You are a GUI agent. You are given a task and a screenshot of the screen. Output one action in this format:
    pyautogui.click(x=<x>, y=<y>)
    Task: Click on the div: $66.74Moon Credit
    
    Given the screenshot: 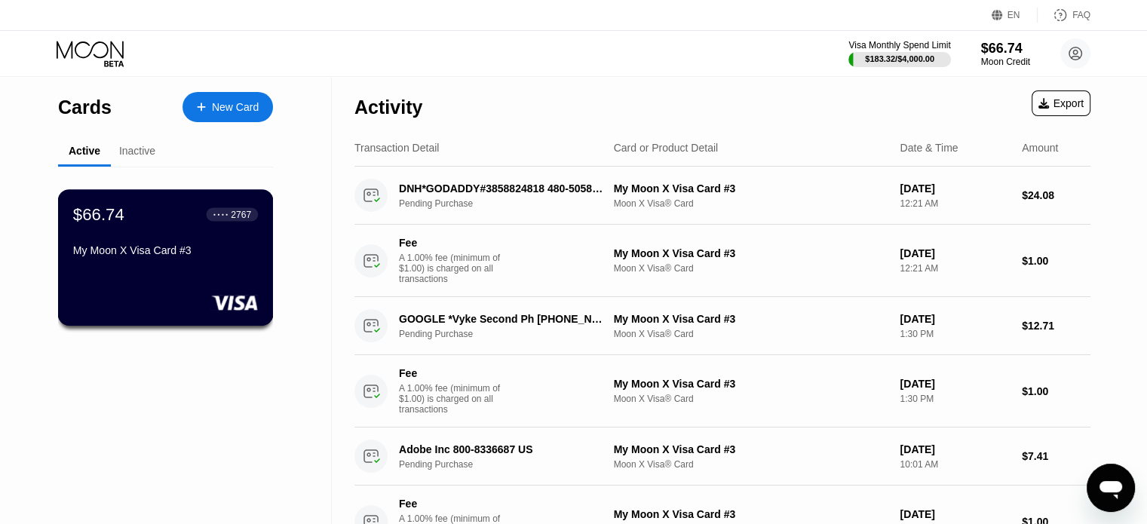 What is the action you would take?
    pyautogui.click(x=1005, y=54)
    